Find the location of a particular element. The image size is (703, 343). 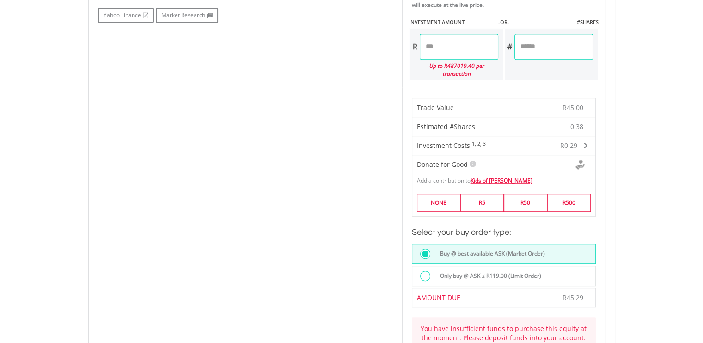

img: Donte For Good is located at coordinates (580, 165).